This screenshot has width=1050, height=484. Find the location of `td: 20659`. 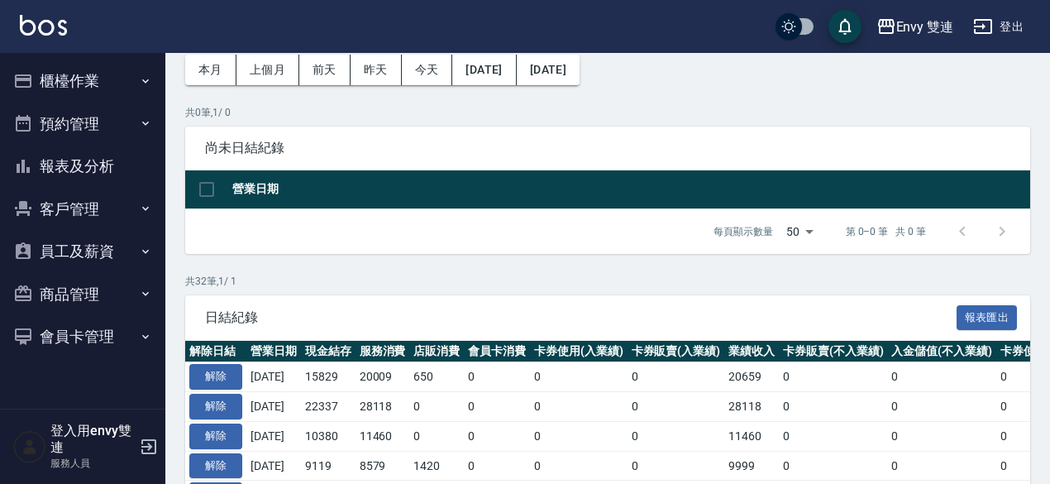

td: 20659 is located at coordinates (751, 377).